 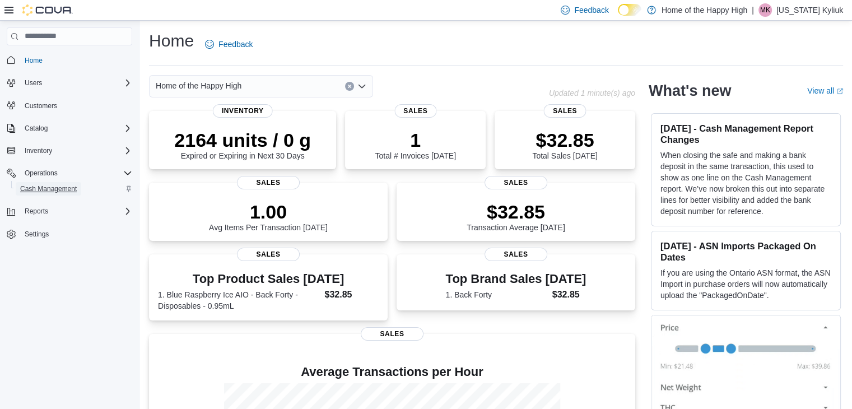 What do you see at coordinates (392, 372) in the screenshot?
I see `h4: Average Transactions per Hour` at bounding box center [392, 372].